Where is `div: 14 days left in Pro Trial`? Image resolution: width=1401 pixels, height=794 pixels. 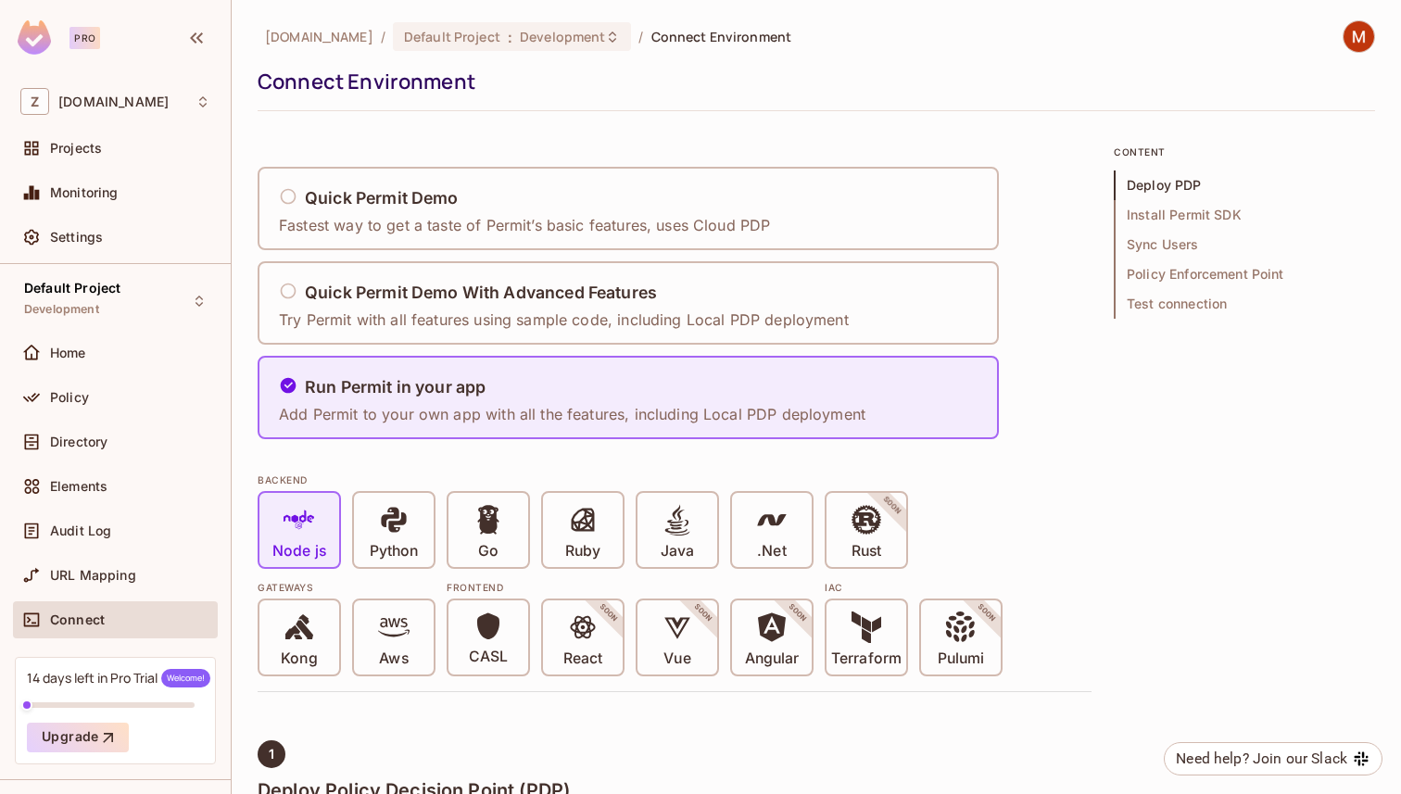 div: 14 days left in Pro Trial is located at coordinates (119, 678).